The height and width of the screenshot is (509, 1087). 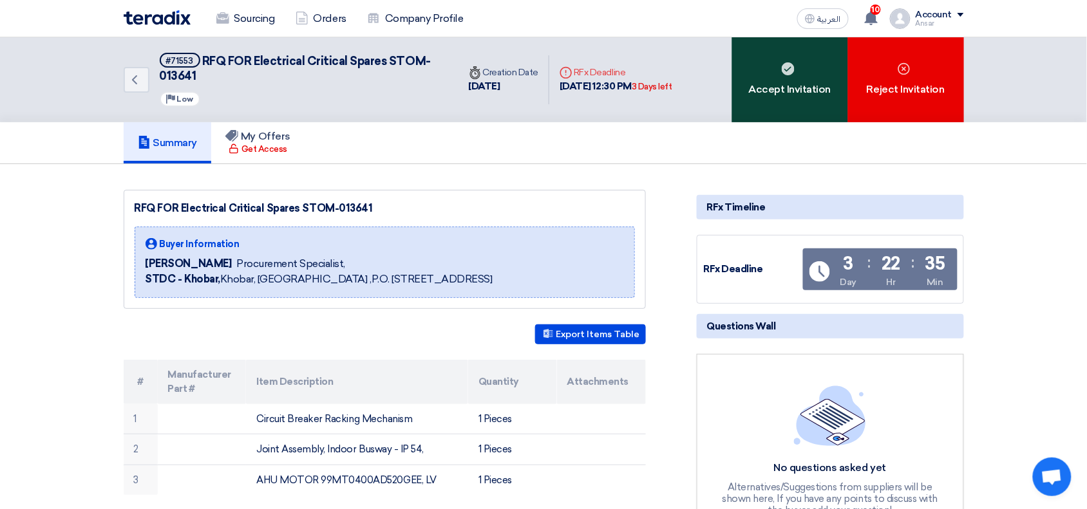 What do you see at coordinates (652, 87) in the screenshot?
I see `div: 3 Days left` at bounding box center [652, 87].